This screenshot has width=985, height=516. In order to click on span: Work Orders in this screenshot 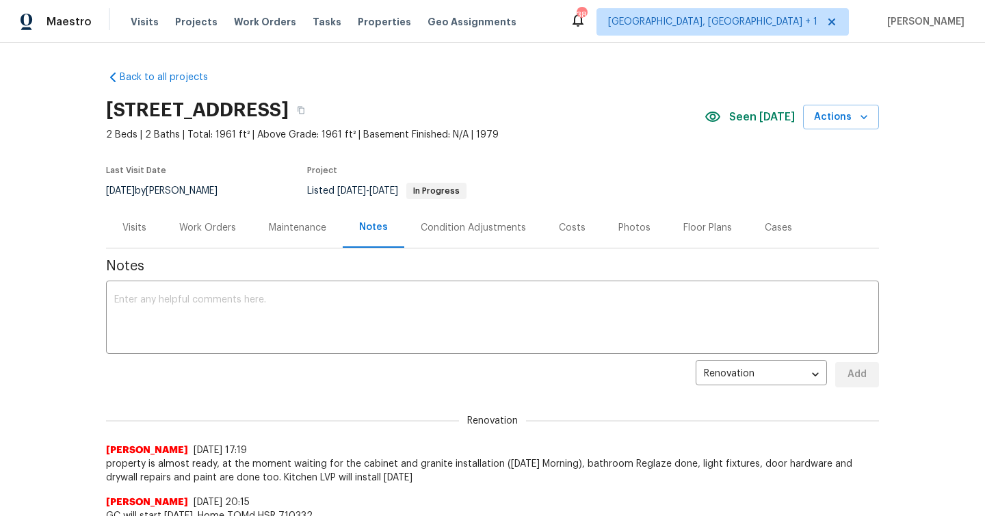, I will do `click(265, 22)`.